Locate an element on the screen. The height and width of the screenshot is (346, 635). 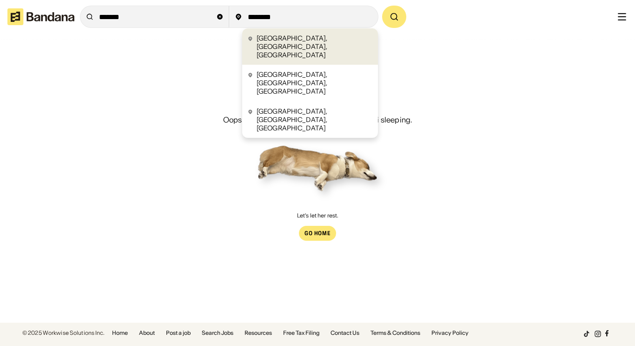
img: Bandana logotype is located at coordinates (41, 17).